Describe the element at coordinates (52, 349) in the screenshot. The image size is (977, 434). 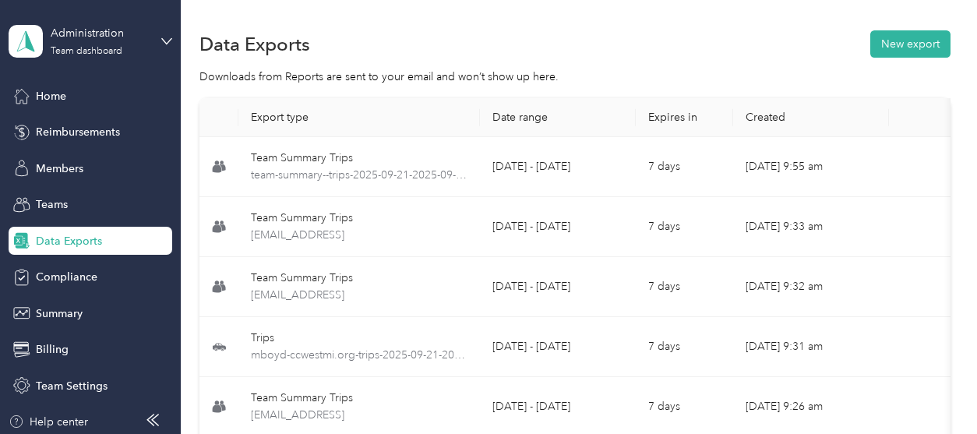
I see `span: Billing` at that location.